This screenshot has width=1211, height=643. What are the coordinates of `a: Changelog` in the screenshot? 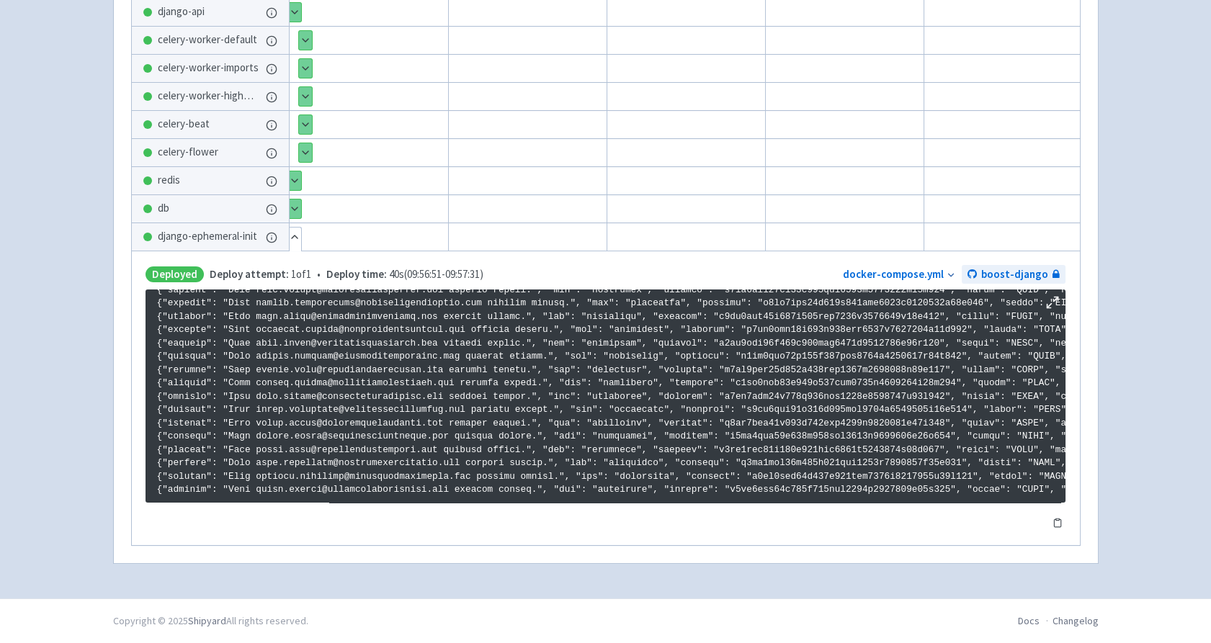 It's located at (1076, 621).